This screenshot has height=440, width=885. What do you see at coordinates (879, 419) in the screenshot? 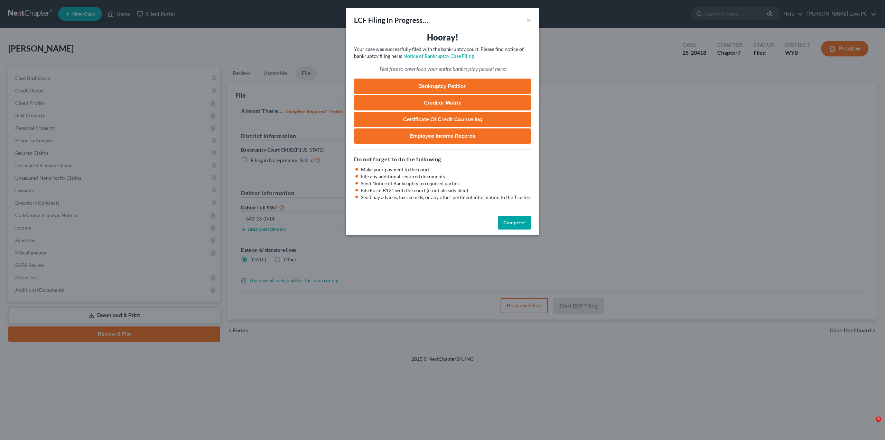
I see `span: 3` at bounding box center [879, 419].